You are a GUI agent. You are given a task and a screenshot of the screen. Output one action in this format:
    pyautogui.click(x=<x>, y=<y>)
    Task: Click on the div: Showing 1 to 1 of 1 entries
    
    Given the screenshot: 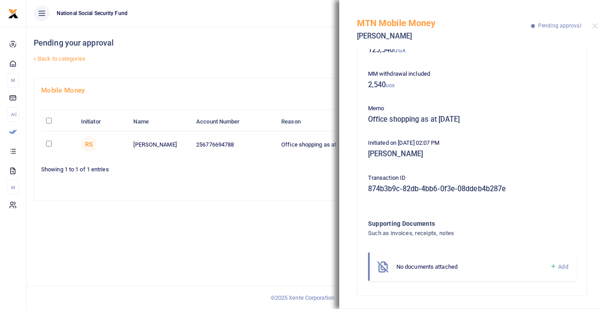 What is the action you would take?
    pyautogui.click(x=177, y=167)
    